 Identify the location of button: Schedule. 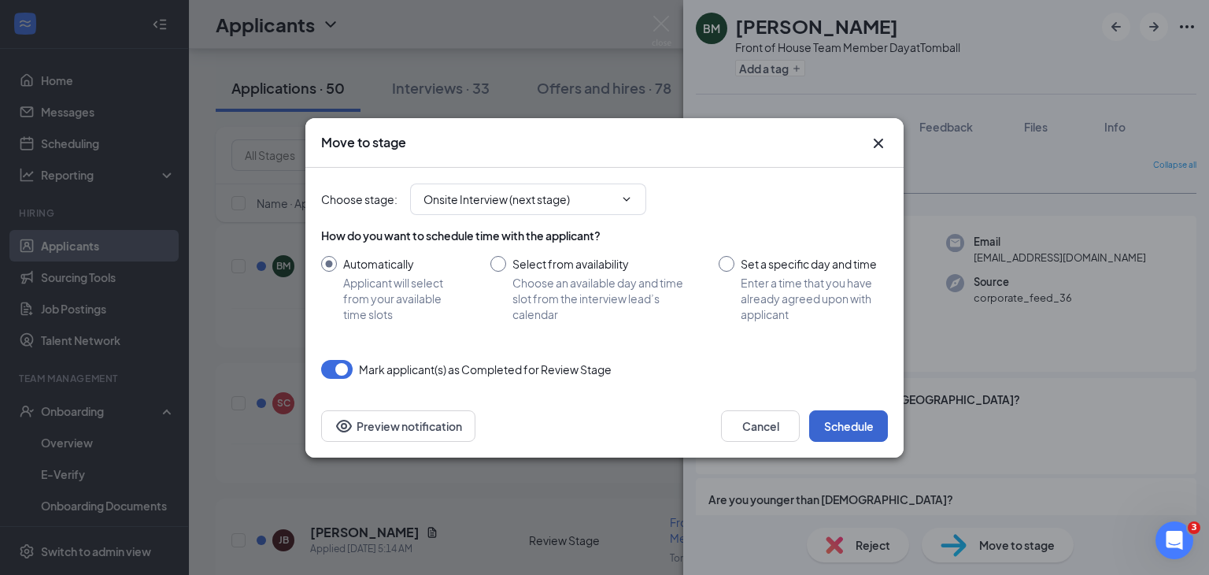
(849, 426).